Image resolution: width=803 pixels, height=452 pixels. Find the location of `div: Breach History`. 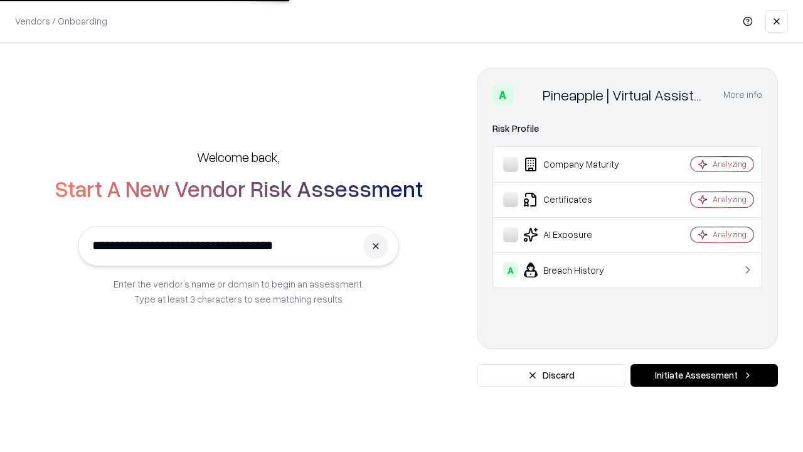

div: Breach History is located at coordinates (578, 270).